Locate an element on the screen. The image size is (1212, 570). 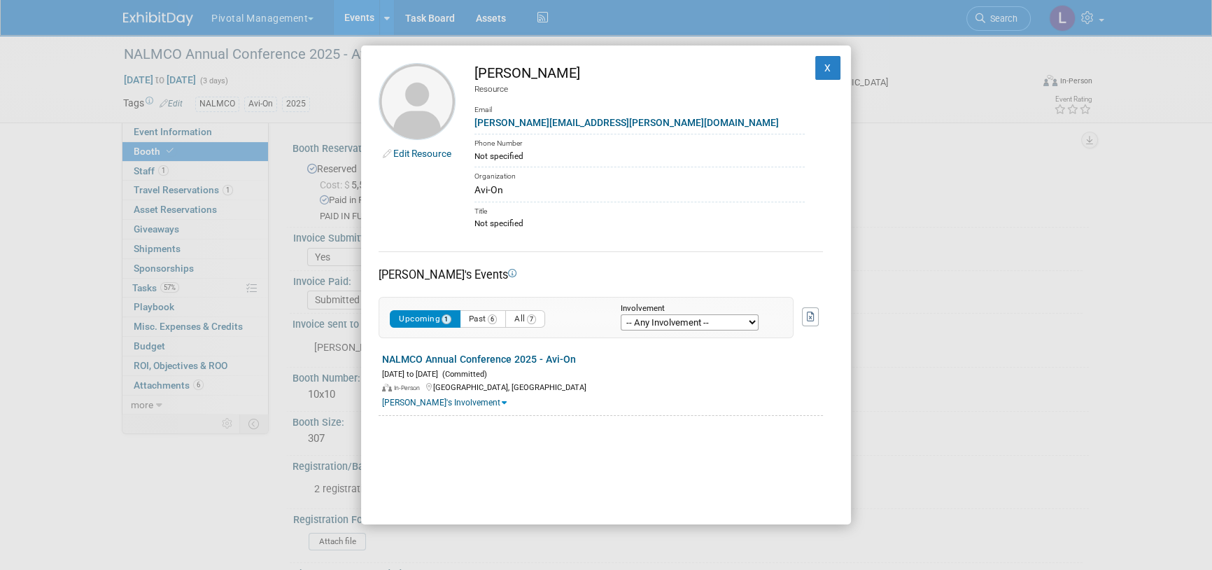
div: Phone Number is located at coordinates (640, 141).